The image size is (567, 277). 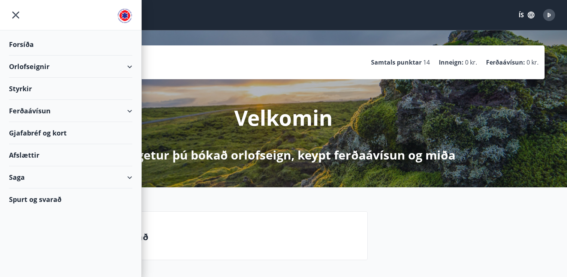 I want to click on p: Samtals punktar, so click(x=396, y=62).